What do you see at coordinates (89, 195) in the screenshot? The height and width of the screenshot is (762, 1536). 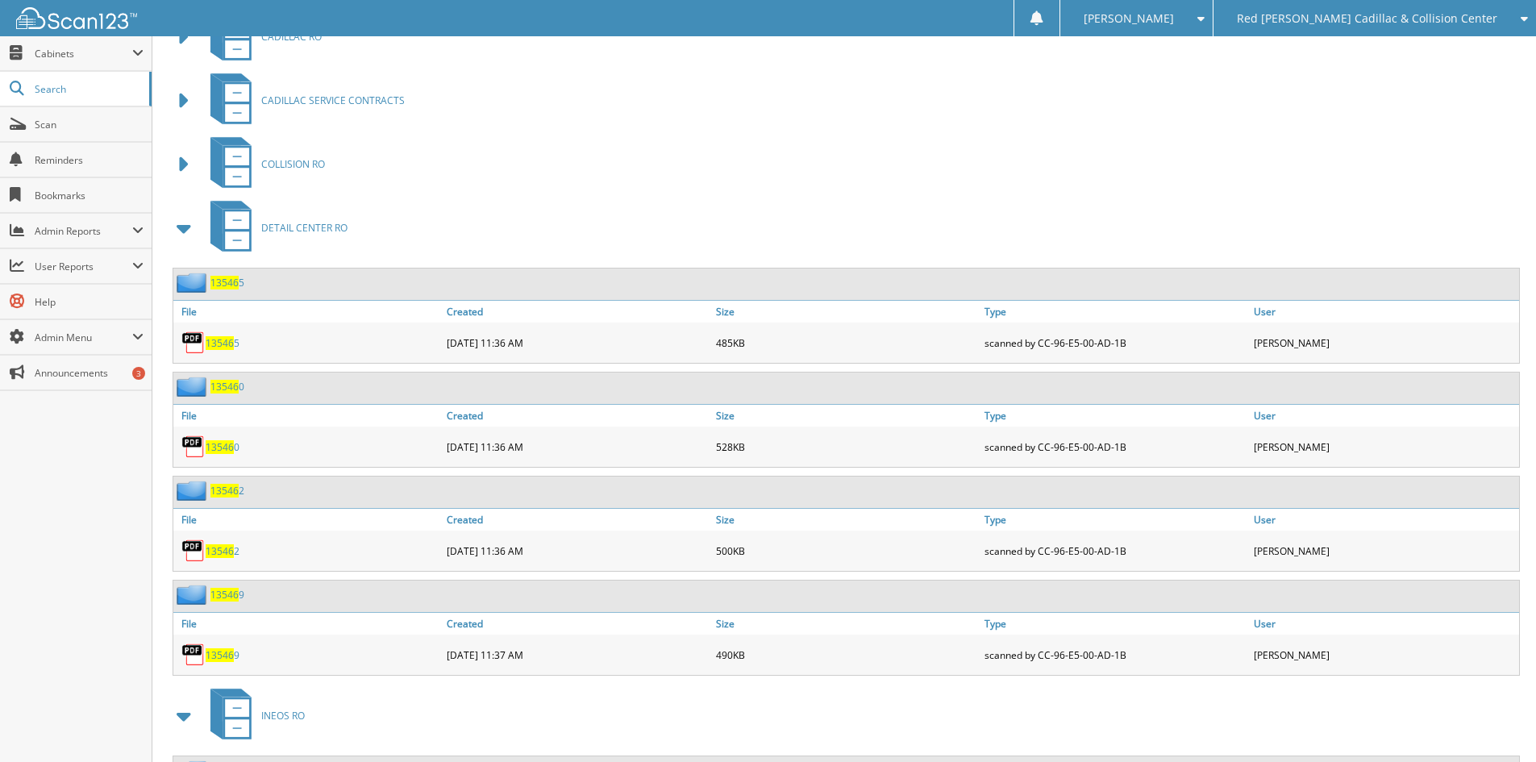 I see `span: Bookmarks` at bounding box center [89, 195].